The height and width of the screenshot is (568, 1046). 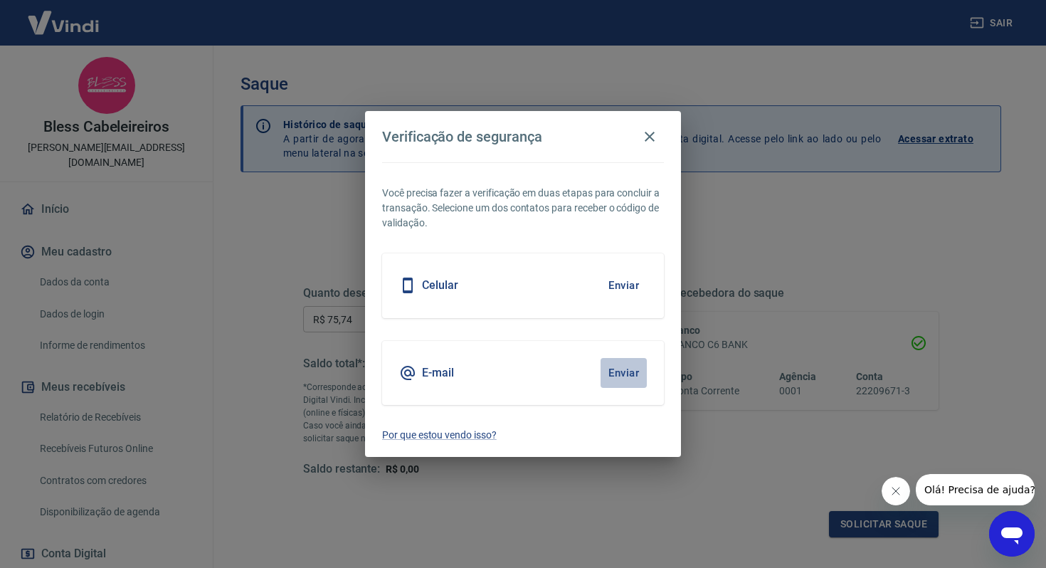 I want to click on span: Olá! Precisa de ajuda?, so click(x=64, y=16).